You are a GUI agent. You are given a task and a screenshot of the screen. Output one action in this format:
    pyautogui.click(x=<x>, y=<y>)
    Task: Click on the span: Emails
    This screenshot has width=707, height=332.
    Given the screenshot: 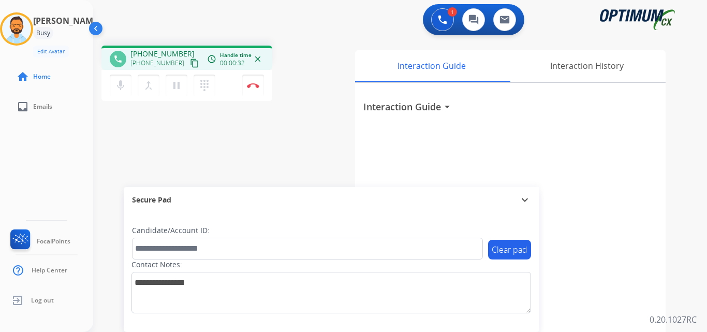 What is the action you would take?
    pyautogui.click(x=42, y=107)
    